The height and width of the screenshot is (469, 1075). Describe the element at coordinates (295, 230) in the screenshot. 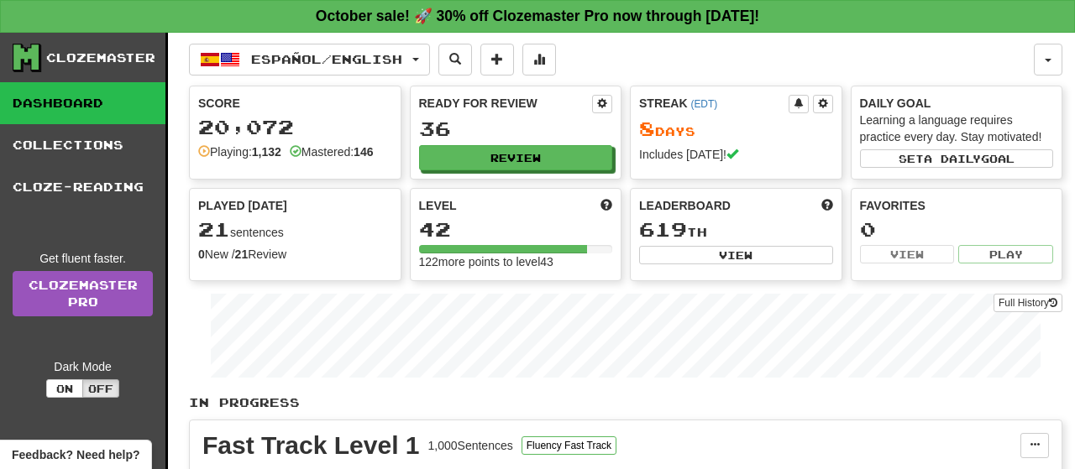

I see `div: sentences` at that location.